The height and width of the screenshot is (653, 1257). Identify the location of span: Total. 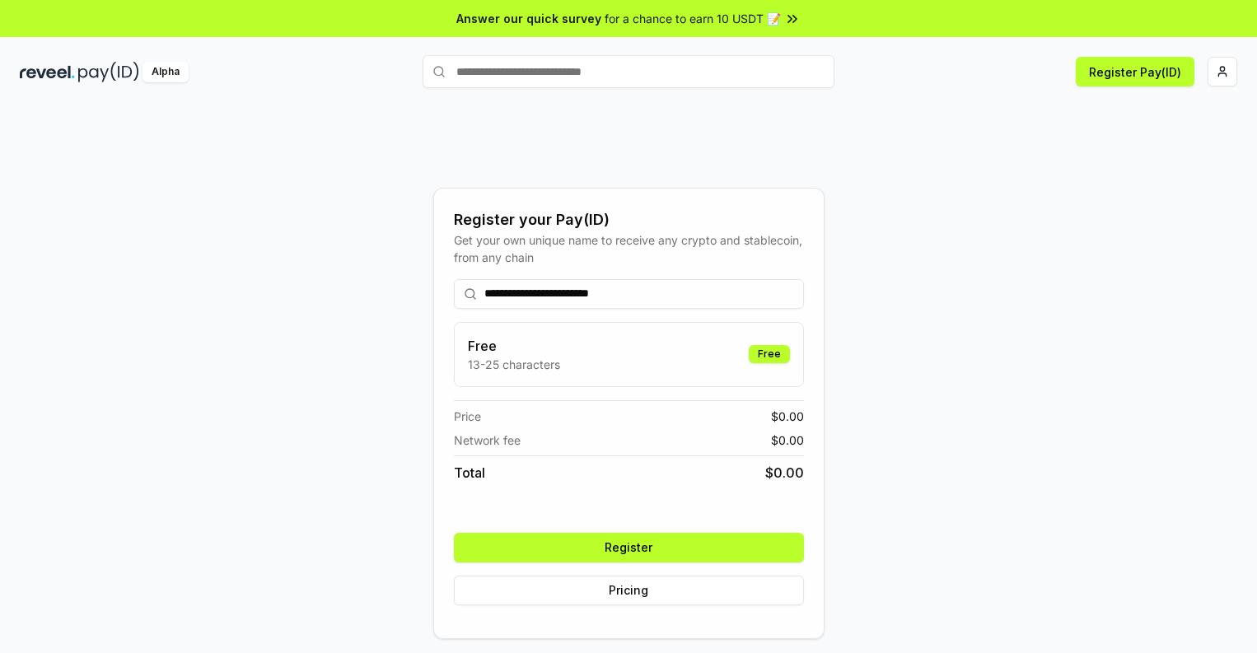
(470, 473).